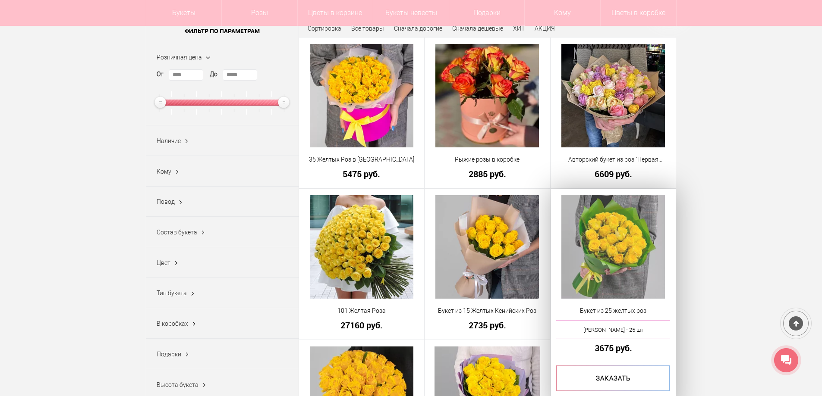 This screenshot has height=396, width=822. What do you see at coordinates (361, 311) in the screenshot?
I see `span: 101 Желтая Роза` at bounding box center [361, 311].